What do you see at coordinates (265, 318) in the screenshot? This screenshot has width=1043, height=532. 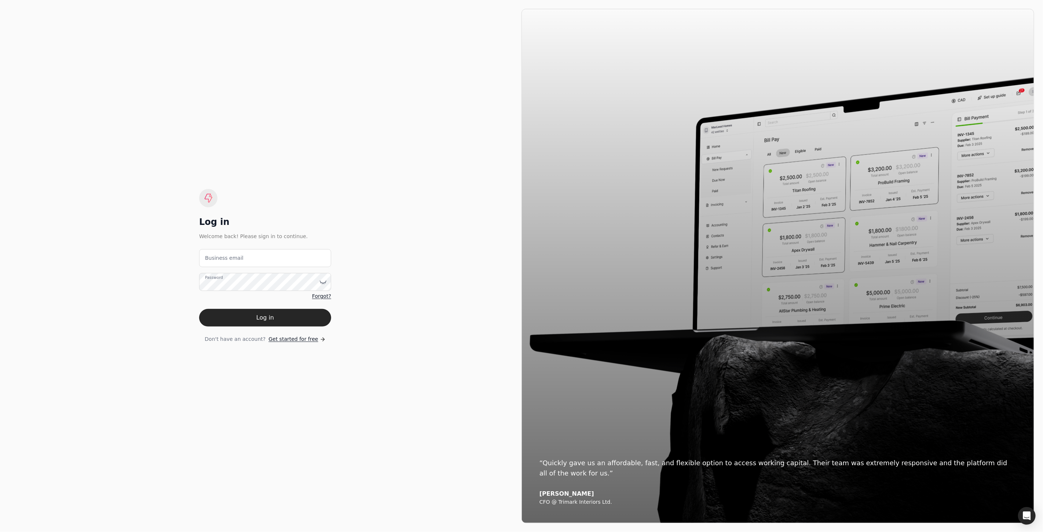 I see `button: Log in` at bounding box center [265, 318].